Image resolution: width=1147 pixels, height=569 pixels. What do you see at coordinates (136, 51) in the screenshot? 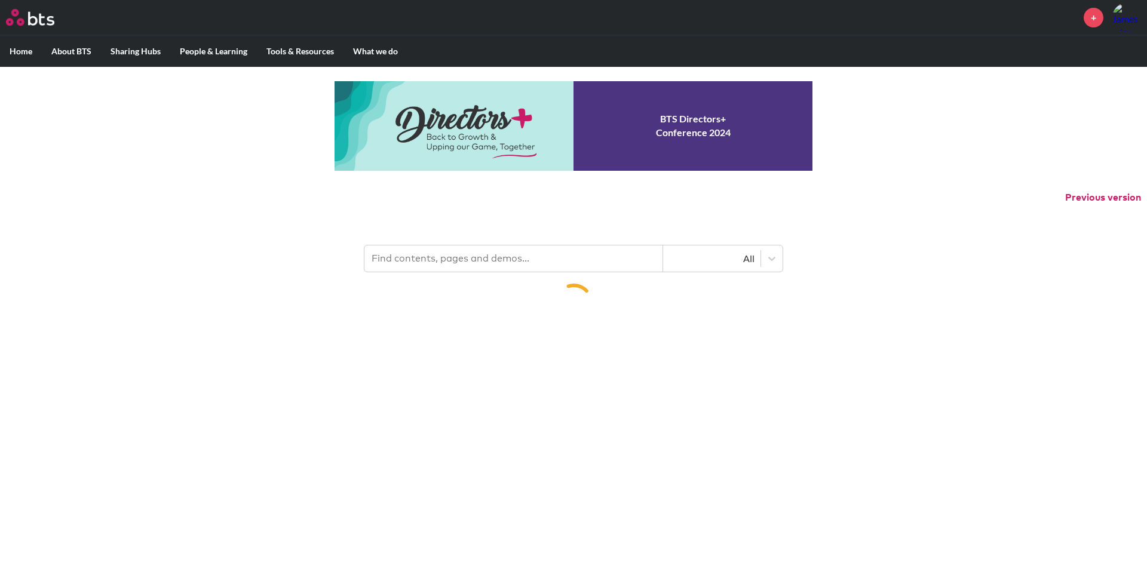
I see `label: Sharing Hubs` at bounding box center [136, 51].